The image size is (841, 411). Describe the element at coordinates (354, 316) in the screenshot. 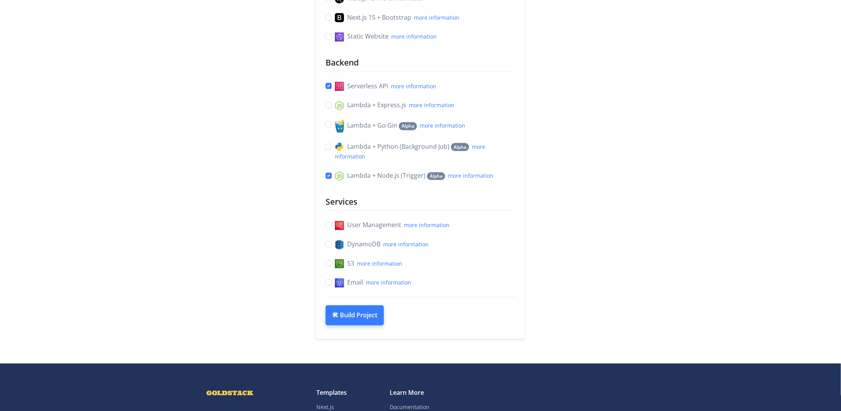

I see `button: 🛠 Build Project` at that location.